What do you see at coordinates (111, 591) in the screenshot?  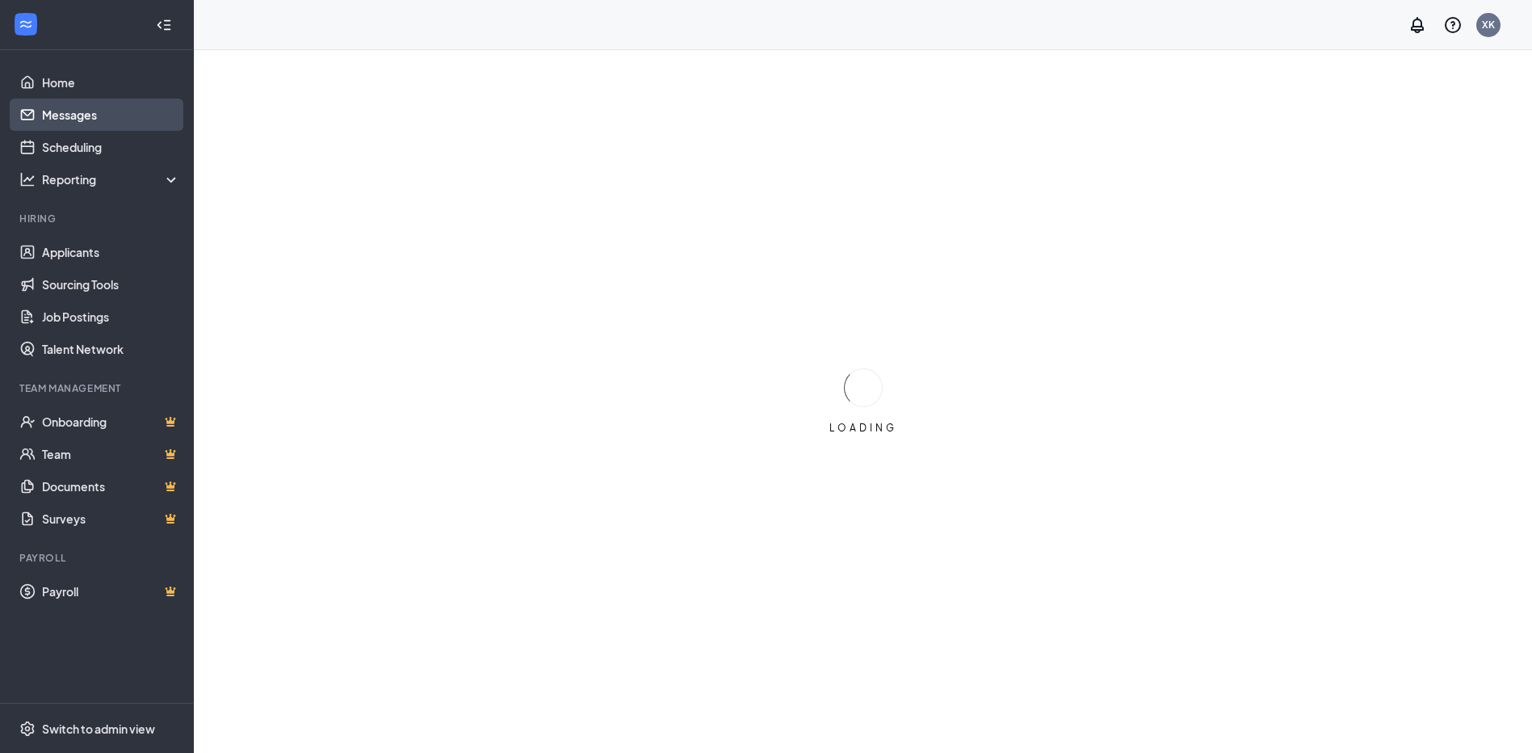 I see `a: PayrollCrown` at bounding box center [111, 591].